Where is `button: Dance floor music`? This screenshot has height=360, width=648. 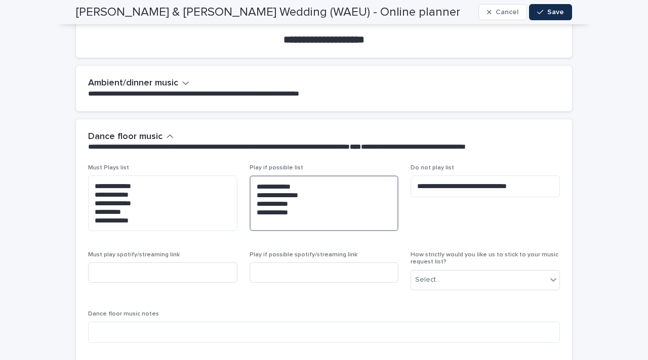 button: Dance floor music is located at coordinates (131, 137).